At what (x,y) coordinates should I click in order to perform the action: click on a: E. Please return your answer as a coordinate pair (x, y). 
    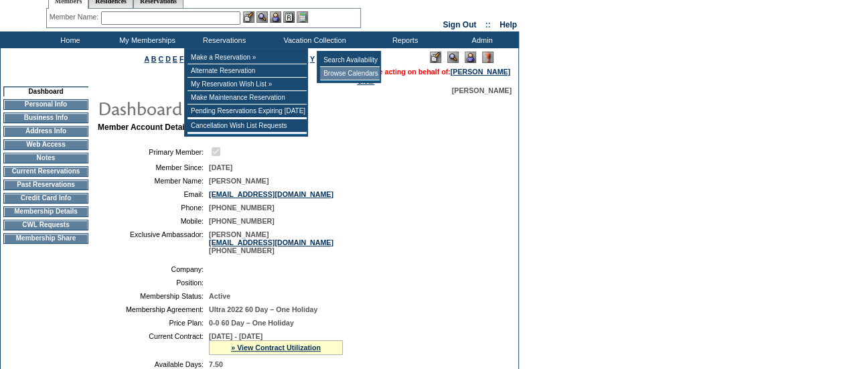
    Looking at the image, I should click on (175, 59).